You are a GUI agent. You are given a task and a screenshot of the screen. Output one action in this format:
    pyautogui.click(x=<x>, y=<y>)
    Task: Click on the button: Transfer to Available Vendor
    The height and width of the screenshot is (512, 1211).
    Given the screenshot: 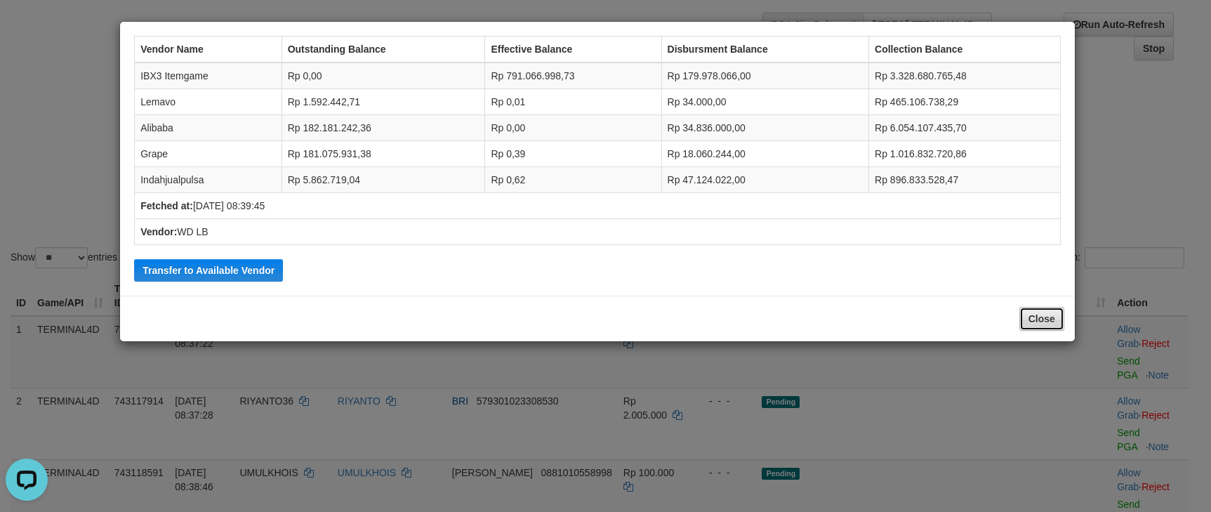 What is the action you would take?
    pyautogui.click(x=209, y=270)
    